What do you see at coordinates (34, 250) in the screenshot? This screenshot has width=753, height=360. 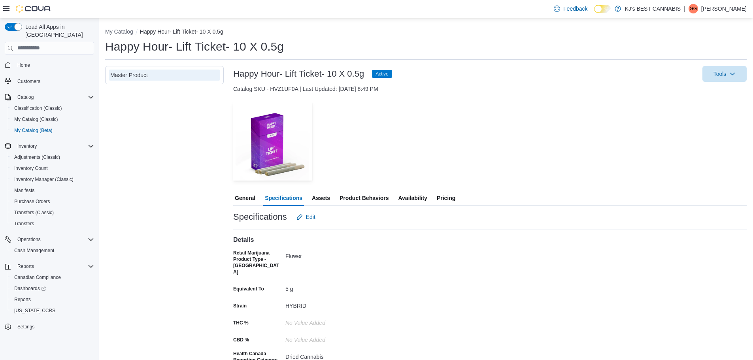 I see `a: Cash Management` at bounding box center [34, 250].